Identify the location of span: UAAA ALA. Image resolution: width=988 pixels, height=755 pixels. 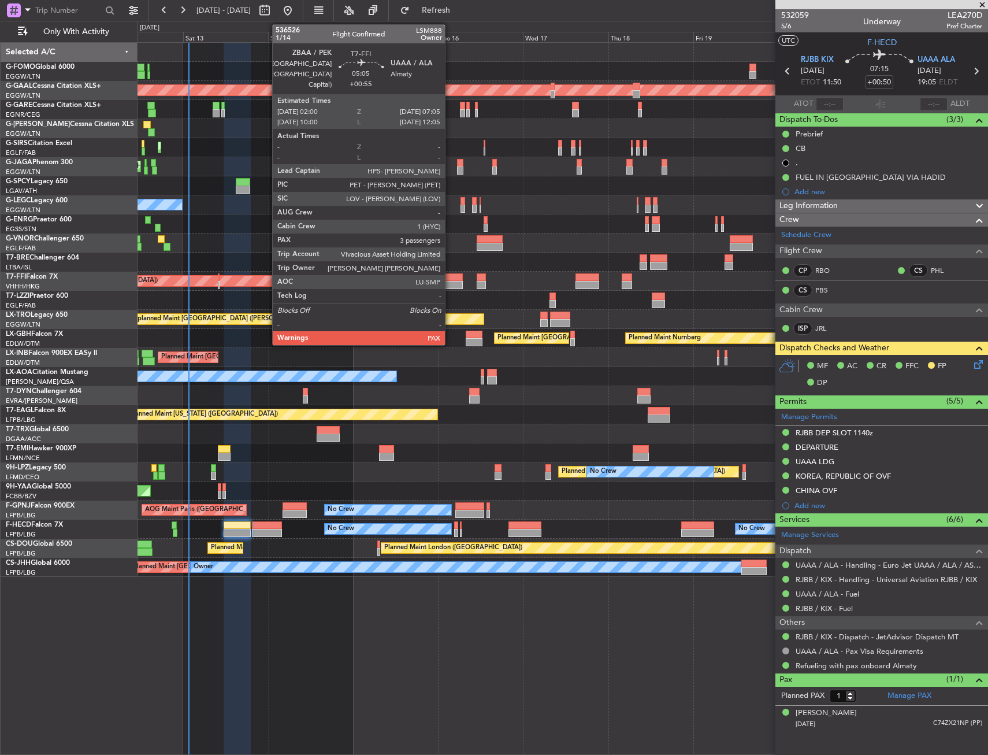
(936, 60).